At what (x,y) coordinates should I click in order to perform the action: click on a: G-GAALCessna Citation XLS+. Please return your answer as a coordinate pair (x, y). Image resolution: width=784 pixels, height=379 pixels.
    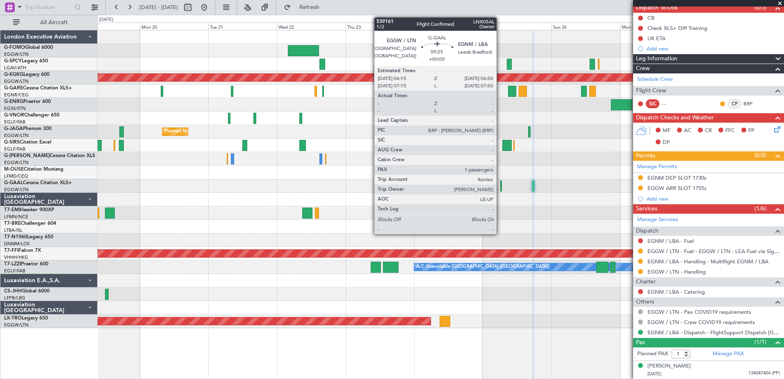
    Looking at the image, I should click on (38, 183).